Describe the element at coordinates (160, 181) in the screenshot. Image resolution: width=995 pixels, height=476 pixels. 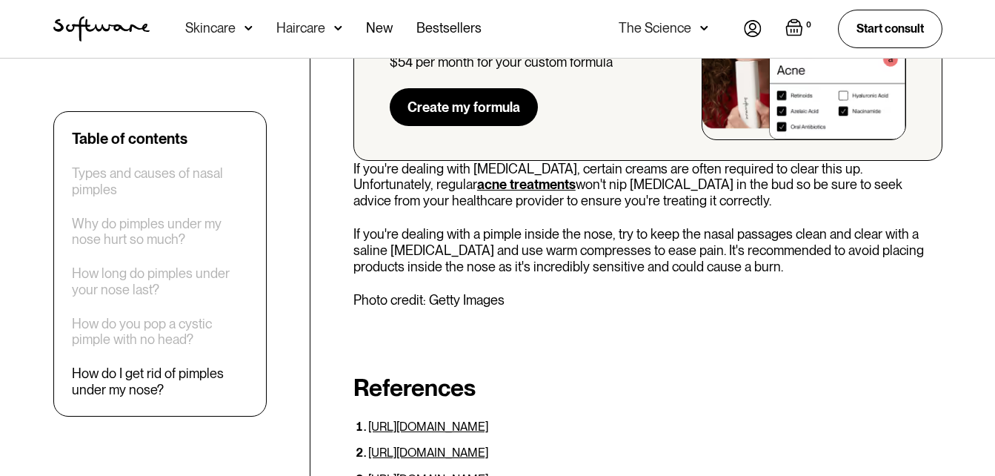
I see `div: Types and causes of nasal pimples` at that location.